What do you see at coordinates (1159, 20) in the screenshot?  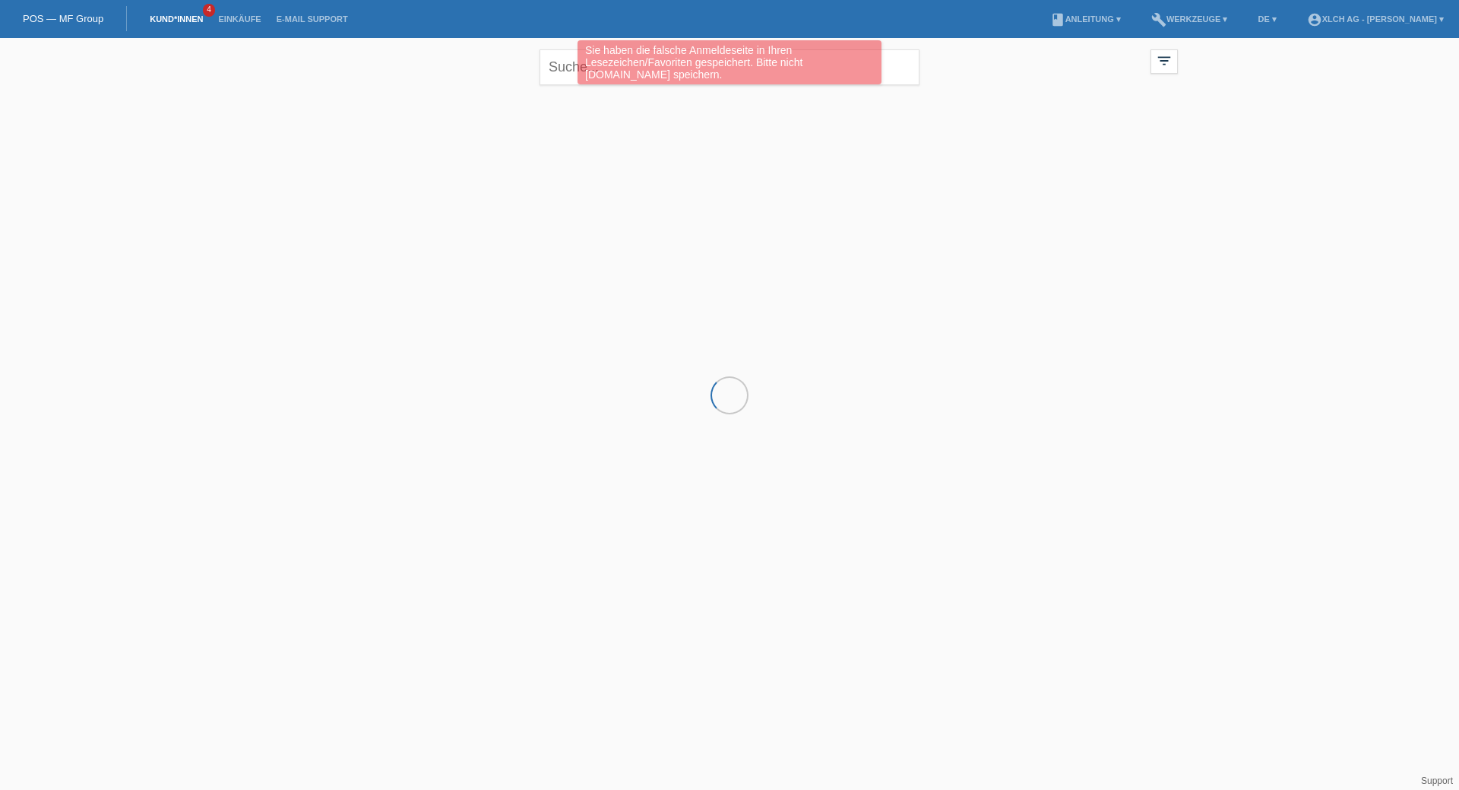 I see `i: build` at bounding box center [1159, 20].